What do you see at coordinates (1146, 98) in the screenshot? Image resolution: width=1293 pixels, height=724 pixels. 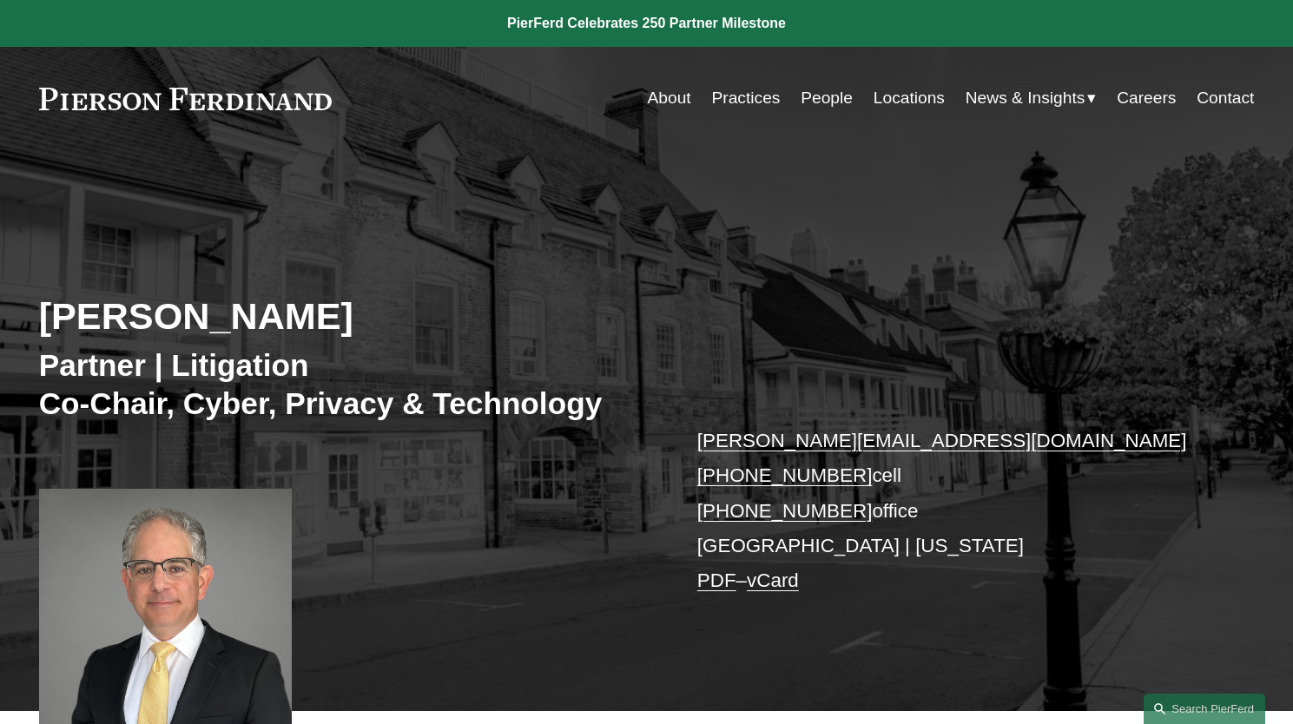 I see `a: Careers` at bounding box center [1146, 98].